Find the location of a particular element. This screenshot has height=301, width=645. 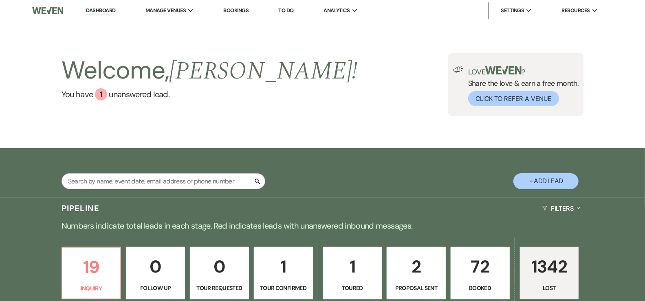

a: You have 1 unanswered lead. is located at coordinates (209, 94).